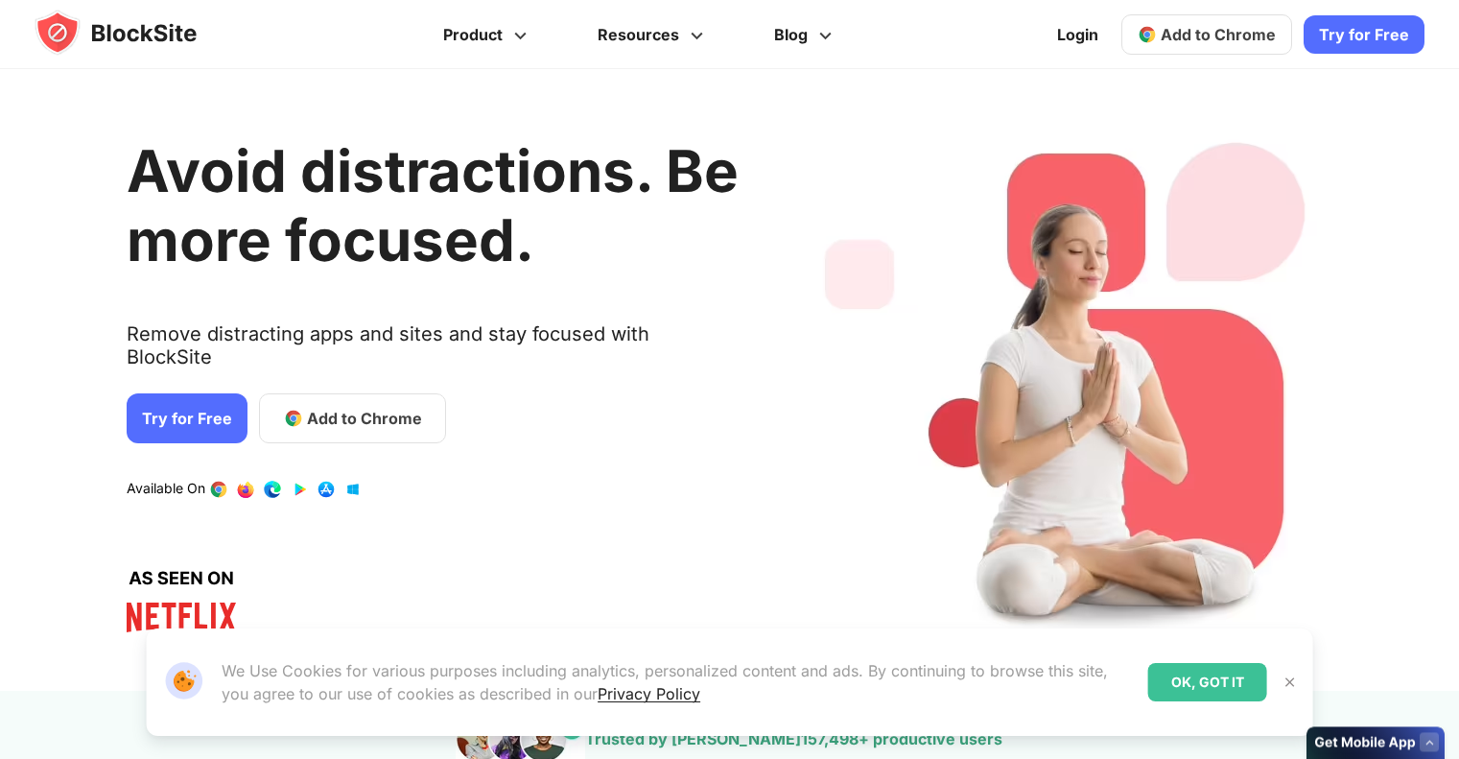  What do you see at coordinates (1290, 682) in the screenshot?
I see `button: Close` at bounding box center [1290, 682].